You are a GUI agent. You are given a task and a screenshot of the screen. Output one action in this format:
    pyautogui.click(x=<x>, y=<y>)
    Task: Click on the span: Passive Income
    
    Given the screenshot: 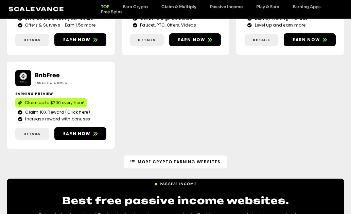 What is the action you would take?
    pyautogui.click(x=178, y=184)
    